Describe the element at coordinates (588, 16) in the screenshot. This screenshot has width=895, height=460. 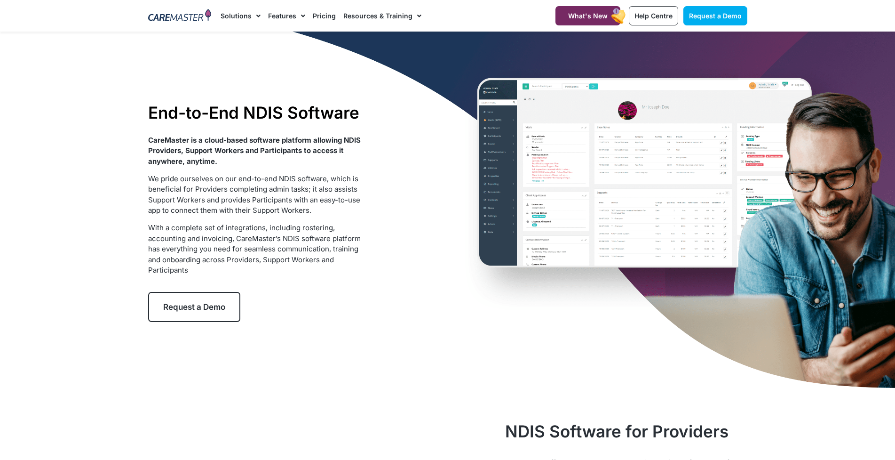
I see `span: What's New` at that location.